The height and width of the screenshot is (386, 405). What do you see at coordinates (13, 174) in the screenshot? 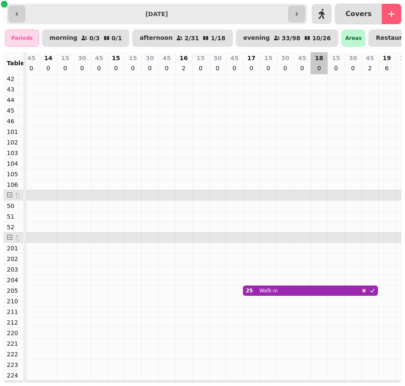
I see `p: 105` at bounding box center [13, 174].